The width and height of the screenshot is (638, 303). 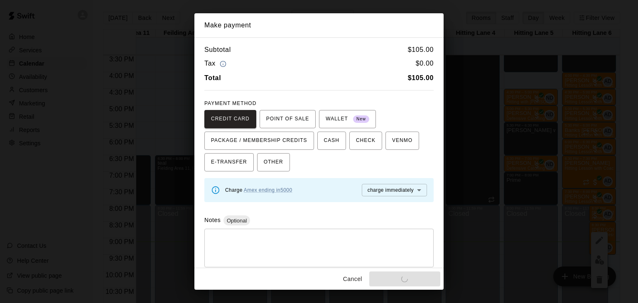 I want to click on button: Cancel, so click(x=353, y=279).